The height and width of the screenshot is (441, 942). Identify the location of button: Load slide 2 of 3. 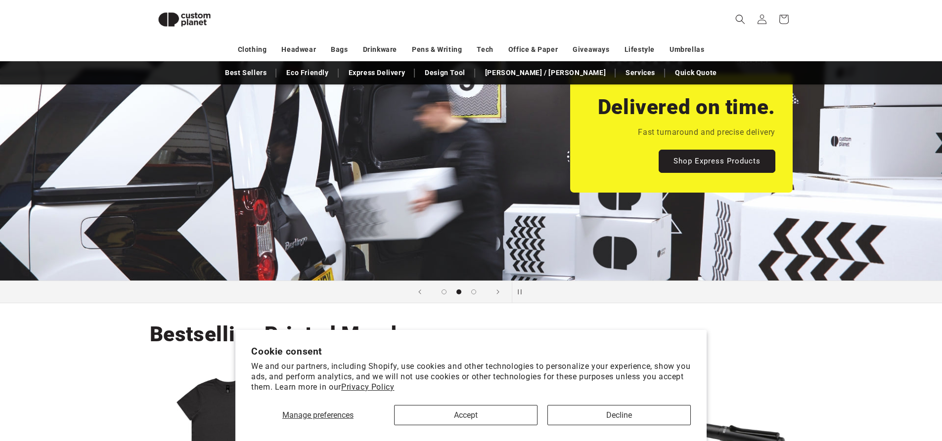
(459, 292).